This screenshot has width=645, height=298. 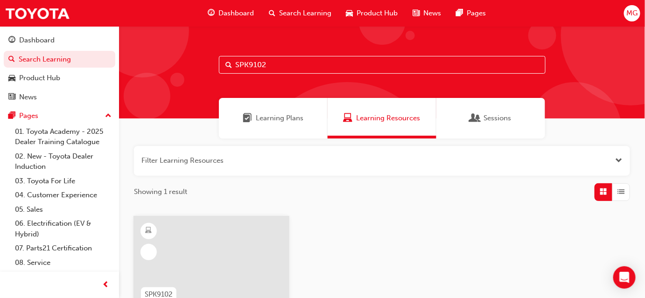 What do you see at coordinates (149, 231) in the screenshot?
I see `span: learningResourceType_ELEARNING-icon` at bounding box center [149, 231].